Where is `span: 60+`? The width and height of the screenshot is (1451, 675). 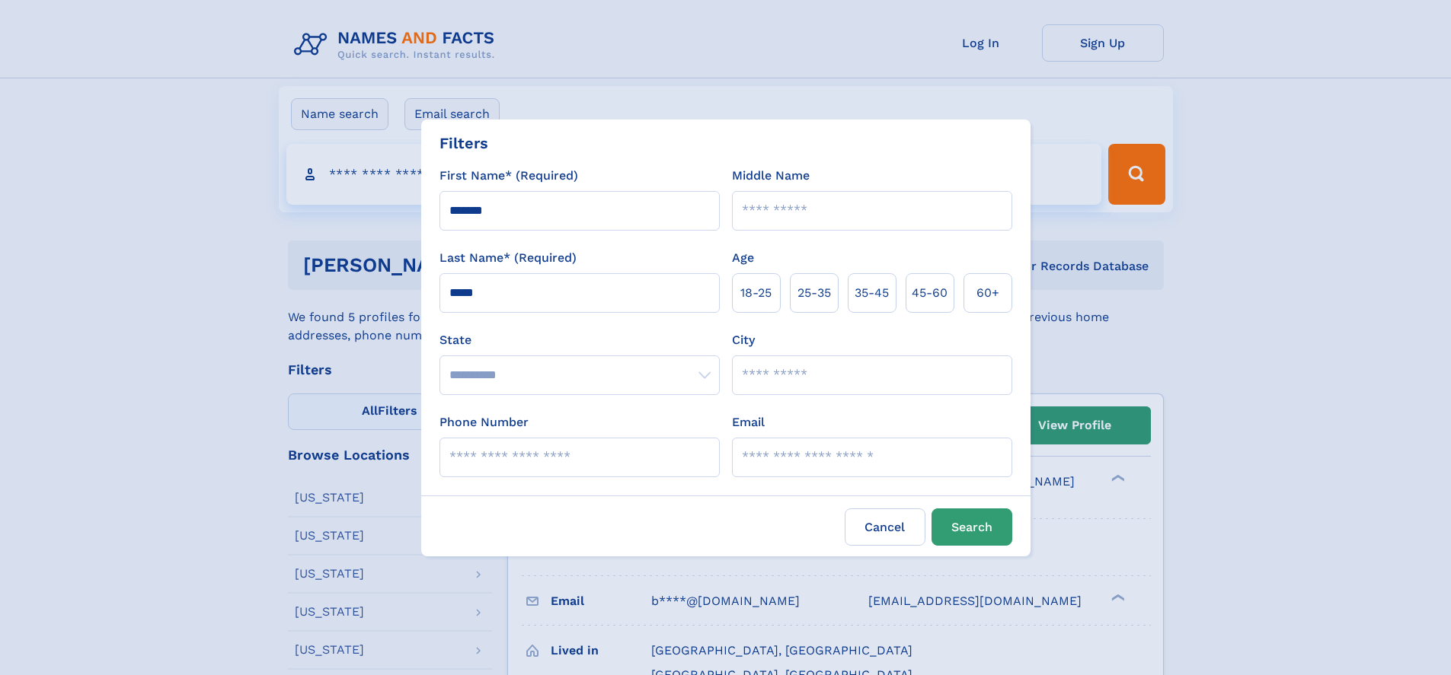 span: 60+ is located at coordinates (988, 293).